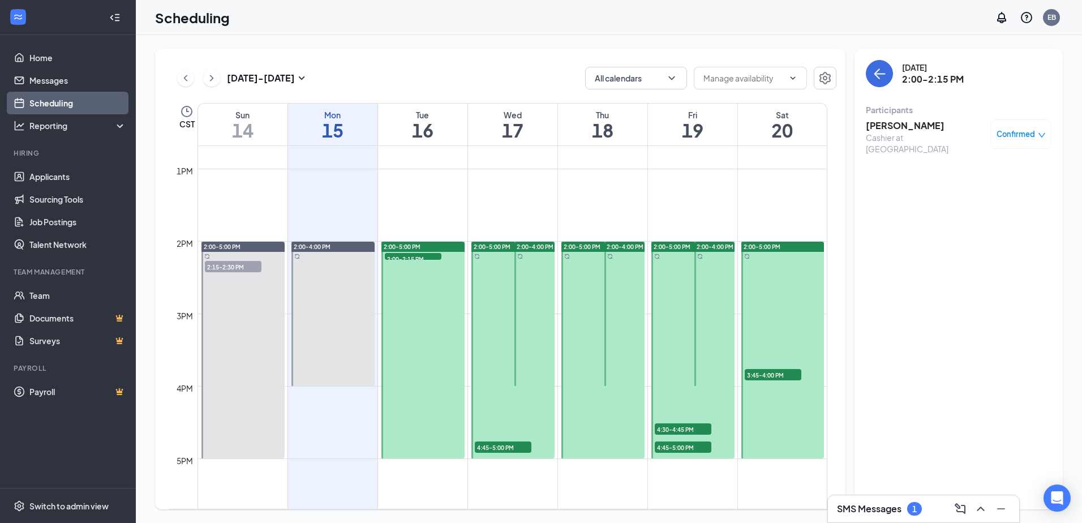 Image resolution: width=1082 pixels, height=523 pixels. I want to click on div: Sun, so click(243, 115).